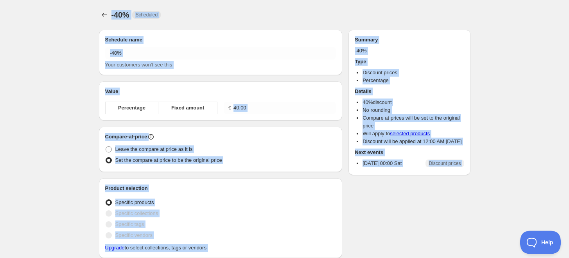 The width and height of the screenshot is (569, 258). What do you see at coordinates (187, 108) in the screenshot?
I see `button: Fixed amount` at bounding box center [187, 108].